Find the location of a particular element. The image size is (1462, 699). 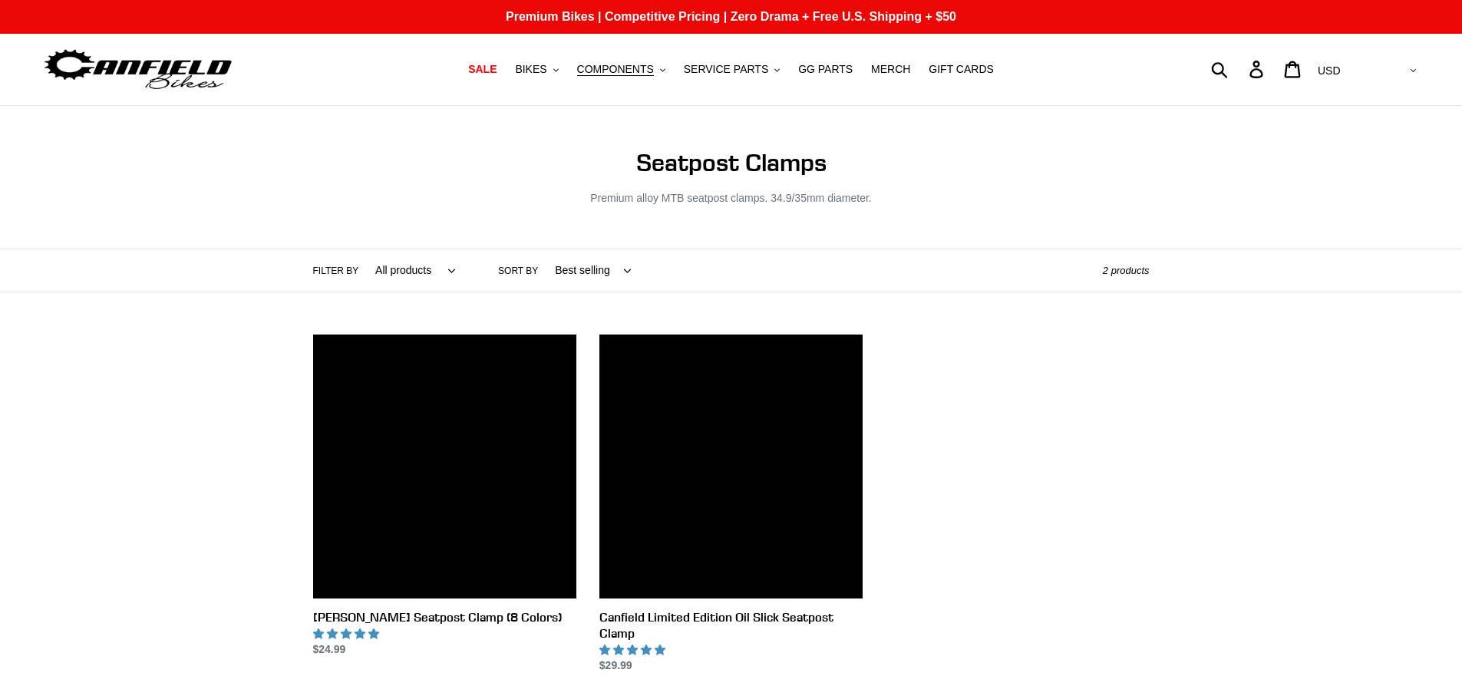

label: Filter by is located at coordinates (336, 271).